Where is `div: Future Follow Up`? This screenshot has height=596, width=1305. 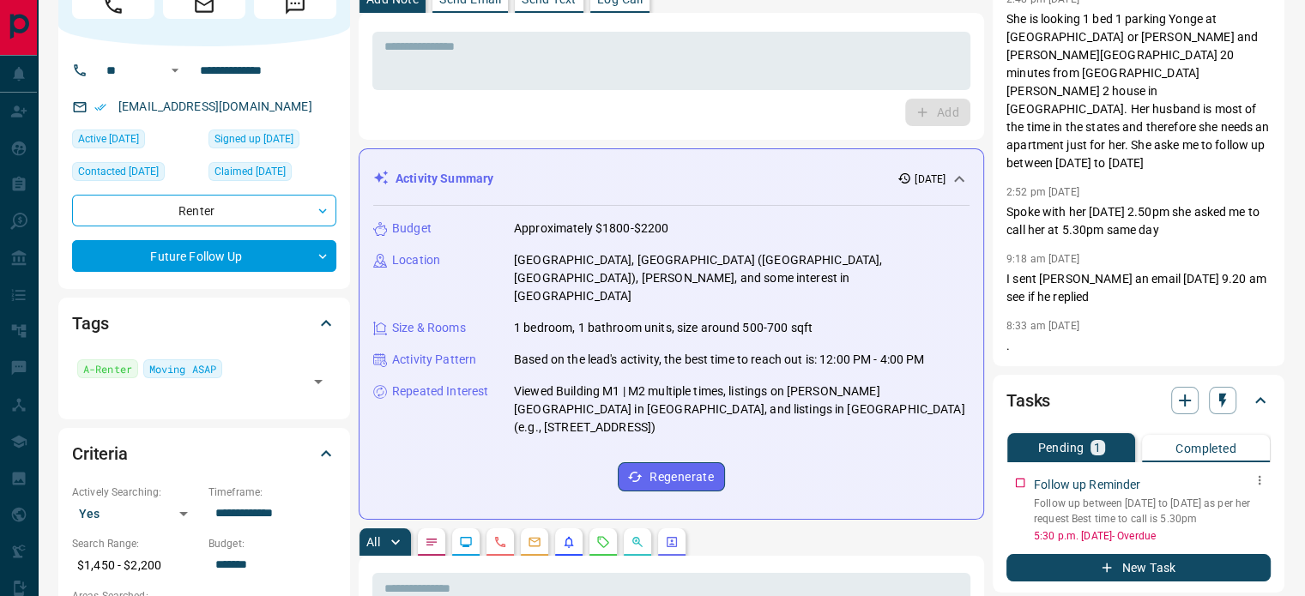 div: Future Follow Up is located at coordinates (204, 256).